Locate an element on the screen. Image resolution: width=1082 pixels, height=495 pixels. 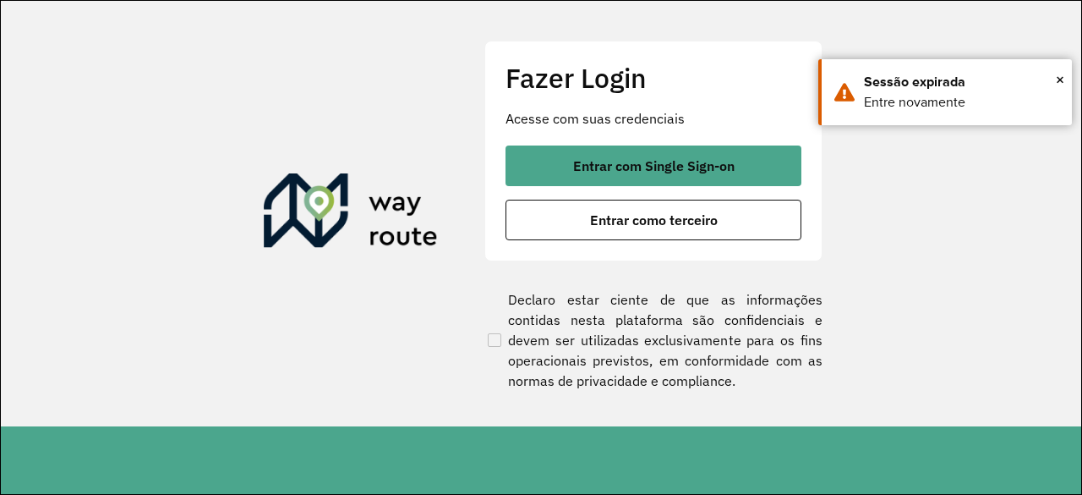
p: Acesse com suas credenciais is located at coordinates (653, 118).